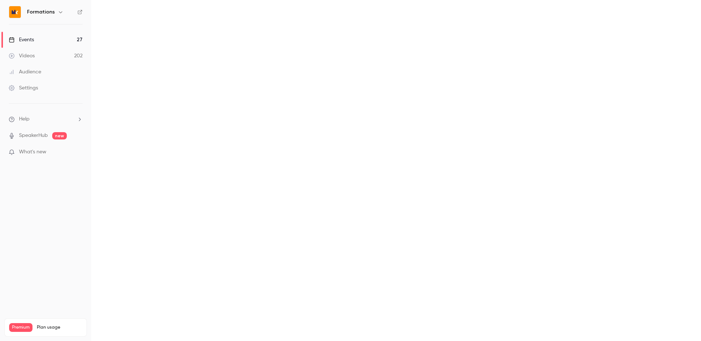  Describe the element at coordinates (46, 119) in the screenshot. I see `li: help-dropdown-opener` at that location.